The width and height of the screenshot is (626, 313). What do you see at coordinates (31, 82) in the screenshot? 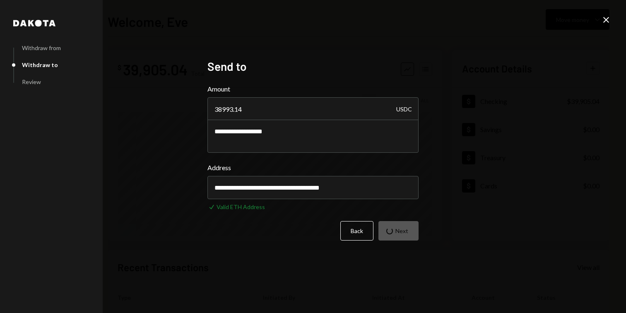
I see `div: Review` at bounding box center [31, 82].